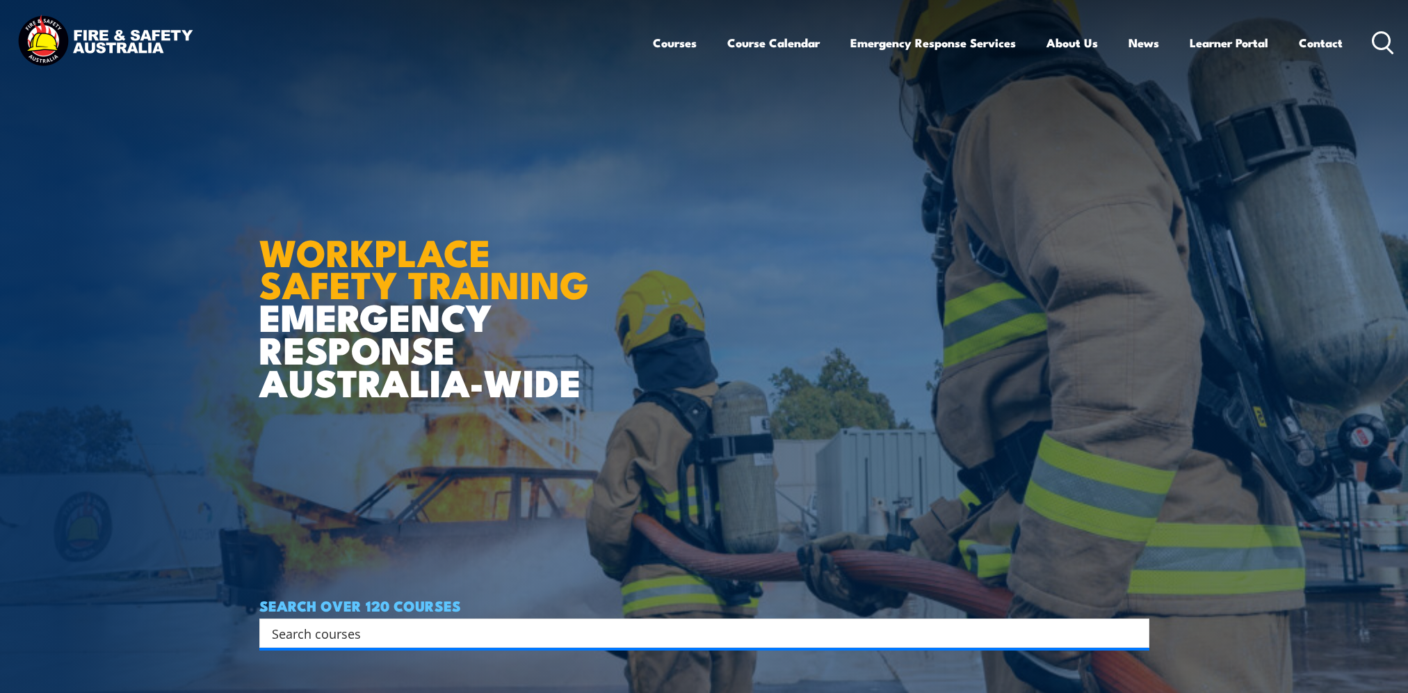 The width and height of the screenshot is (1408, 693). I want to click on a: Emergency Response Services, so click(933, 42).